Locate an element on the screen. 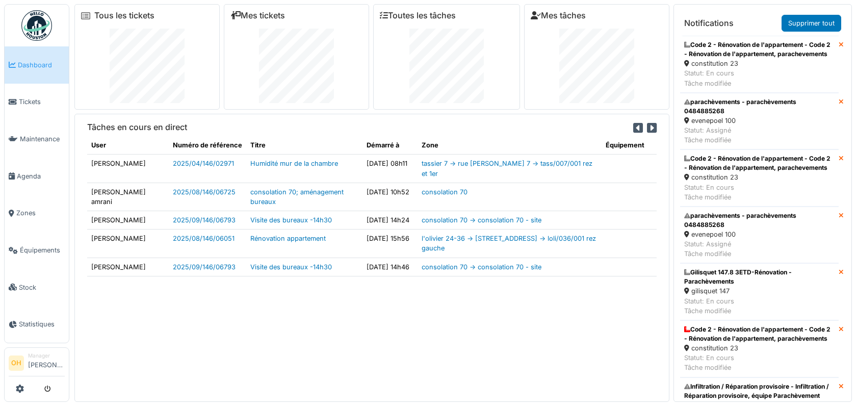 The height and width of the screenshot is (406, 857). a: Zones is located at coordinates (37, 213).